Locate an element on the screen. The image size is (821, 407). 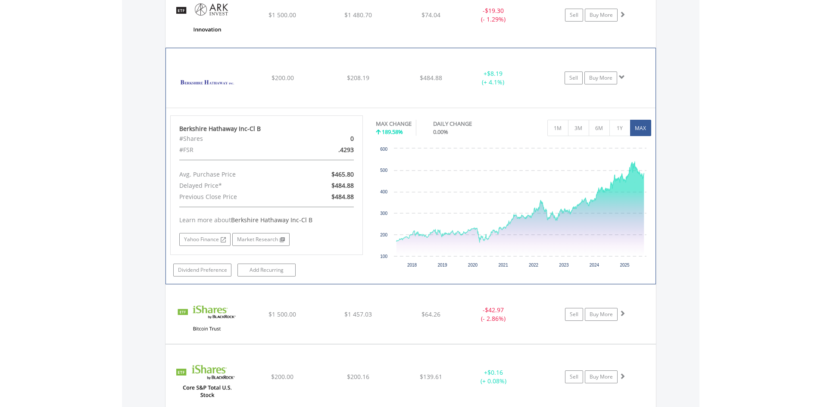
span: $0.16 is located at coordinates (495, 372).